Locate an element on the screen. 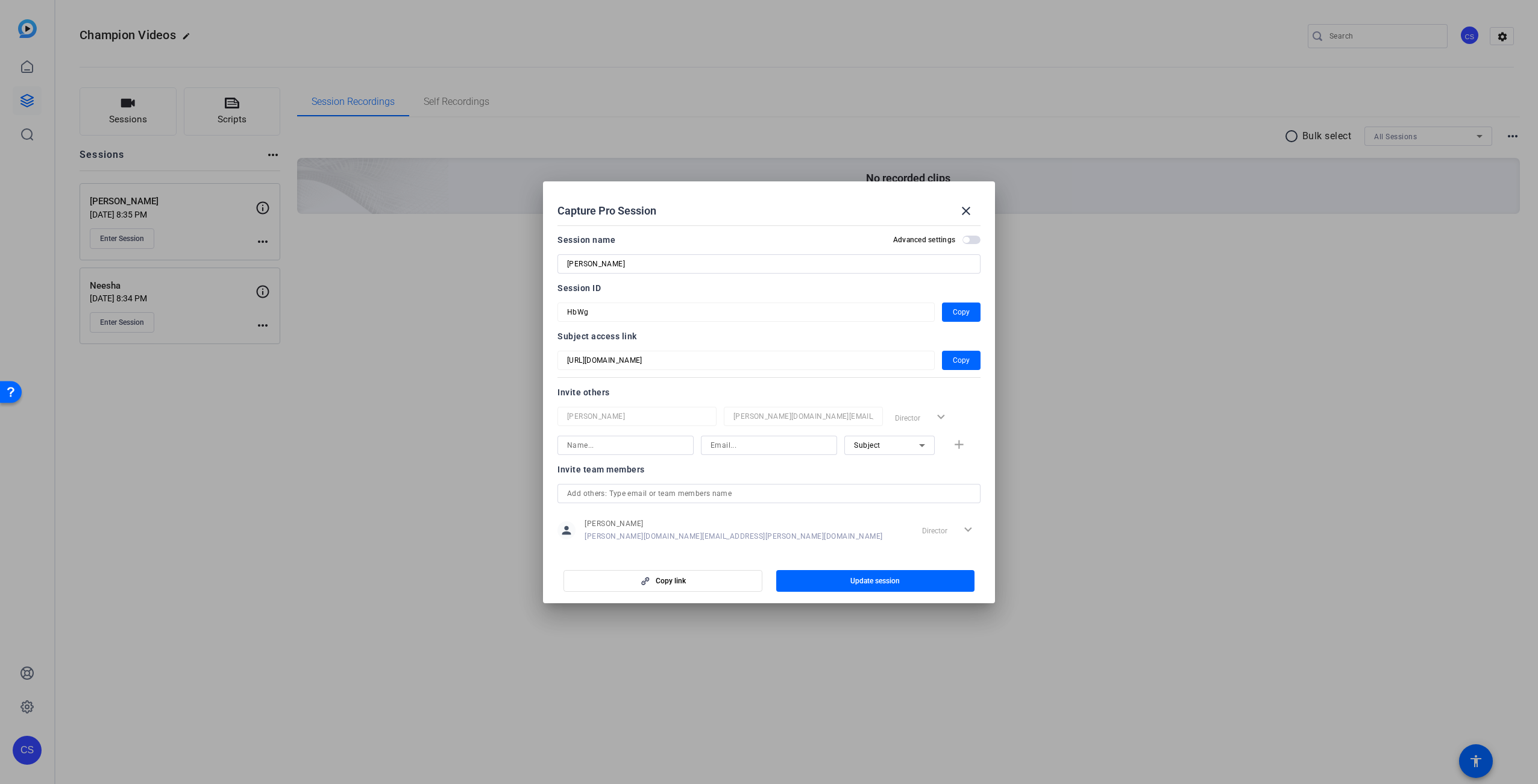 This screenshot has height=784, width=1538. span: Copy link is located at coordinates (671, 581).